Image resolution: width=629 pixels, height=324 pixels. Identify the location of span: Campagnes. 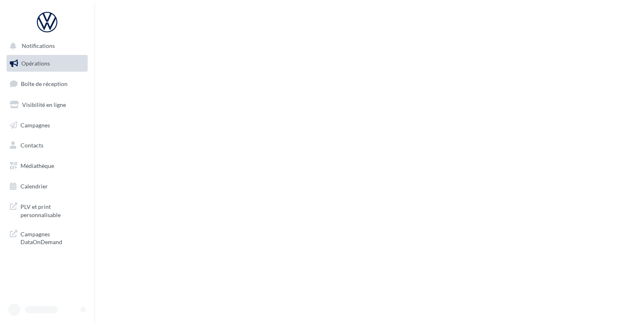
(35, 124).